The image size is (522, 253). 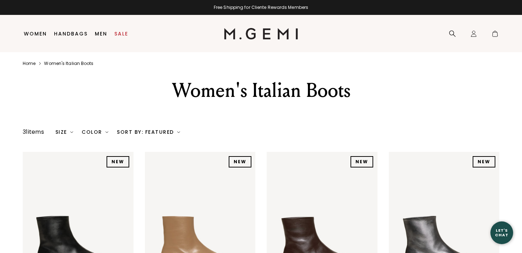 I want to click on div: Color, so click(x=95, y=132).